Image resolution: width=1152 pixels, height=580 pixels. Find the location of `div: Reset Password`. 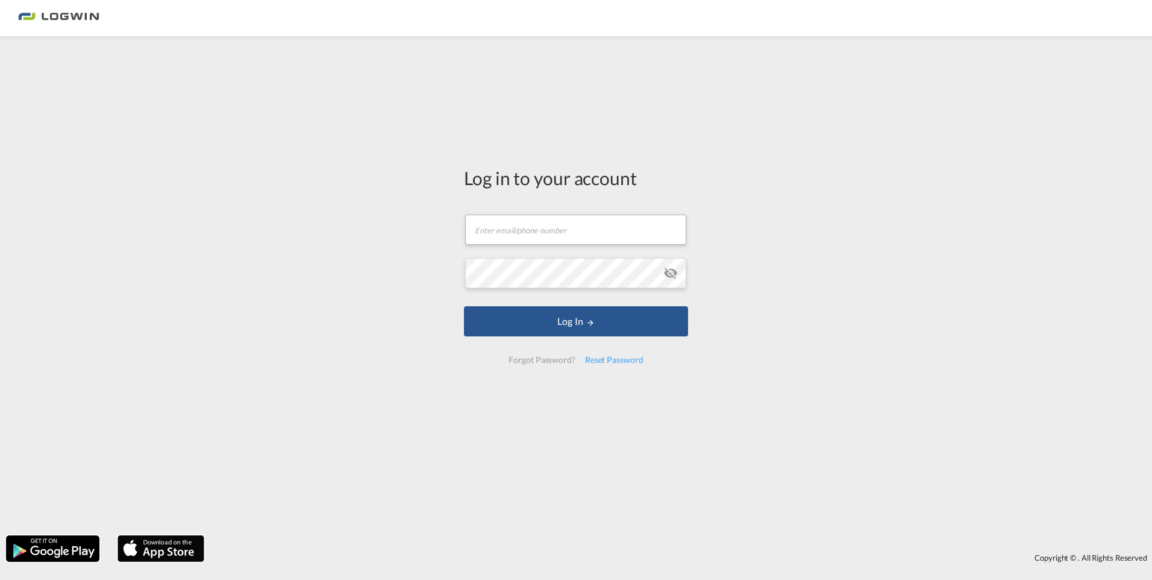

div: Reset Password is located at coordinates (614, 360).